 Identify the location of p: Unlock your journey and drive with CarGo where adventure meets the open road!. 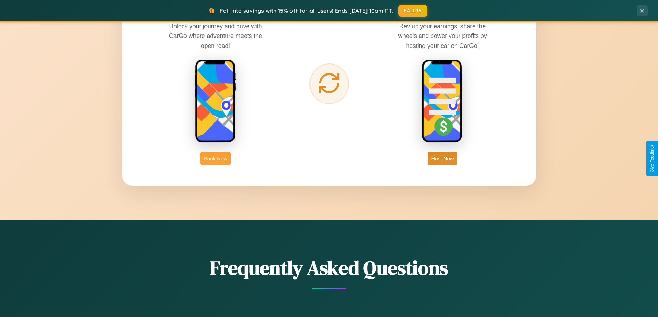
(215, 36).